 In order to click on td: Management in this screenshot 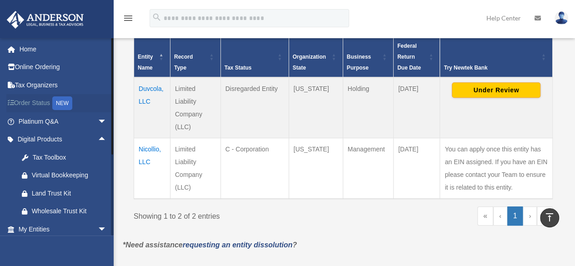, I will do `click(368, 168)`.